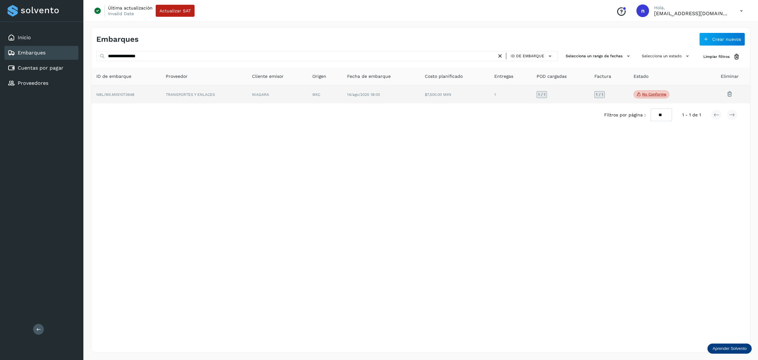  What do you see at coordinates (730, 348) in the screenshot?
I see `div: Aprender Solvento` at bounding box center [730, 348].